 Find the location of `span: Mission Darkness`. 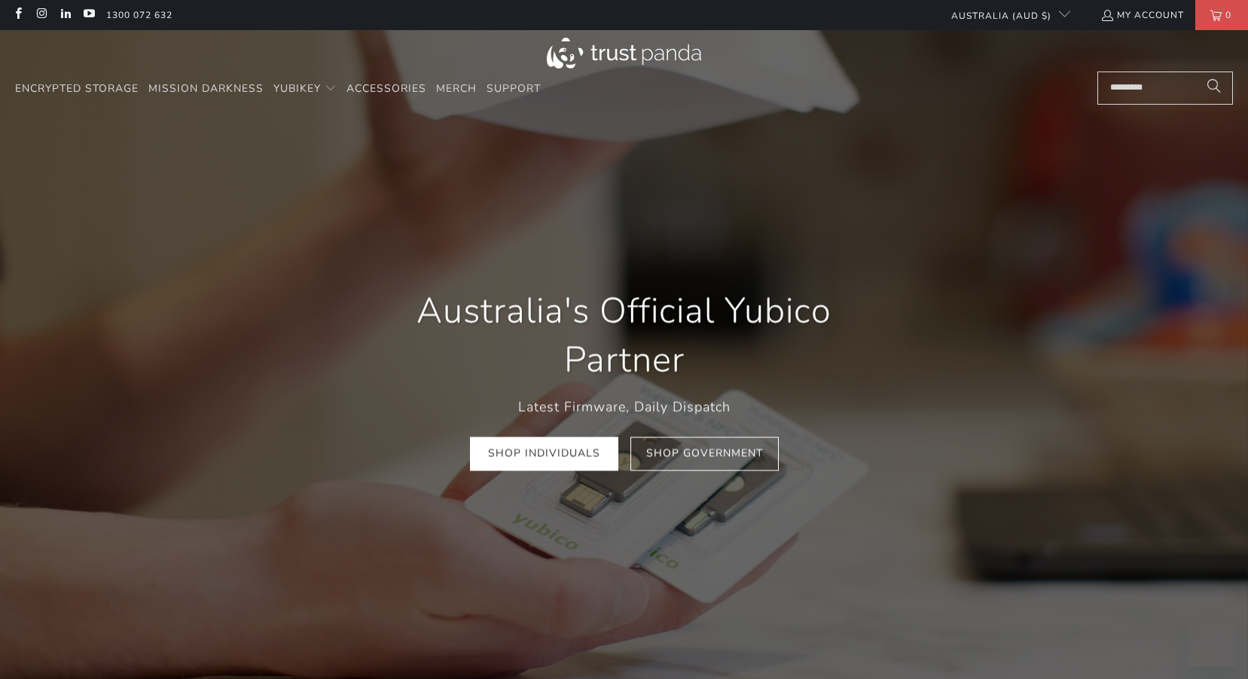

span: Mission Darkness is located at coordinates (206, 88).